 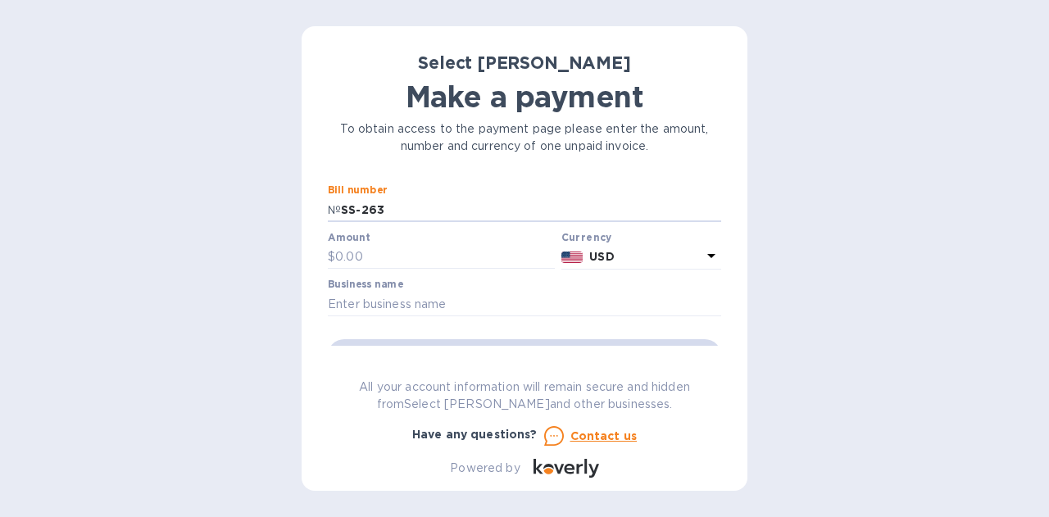 What do you see at coordinates (484, 468) in the screenshot?
I see `p: Powered by` at bounding box center [484, 468].